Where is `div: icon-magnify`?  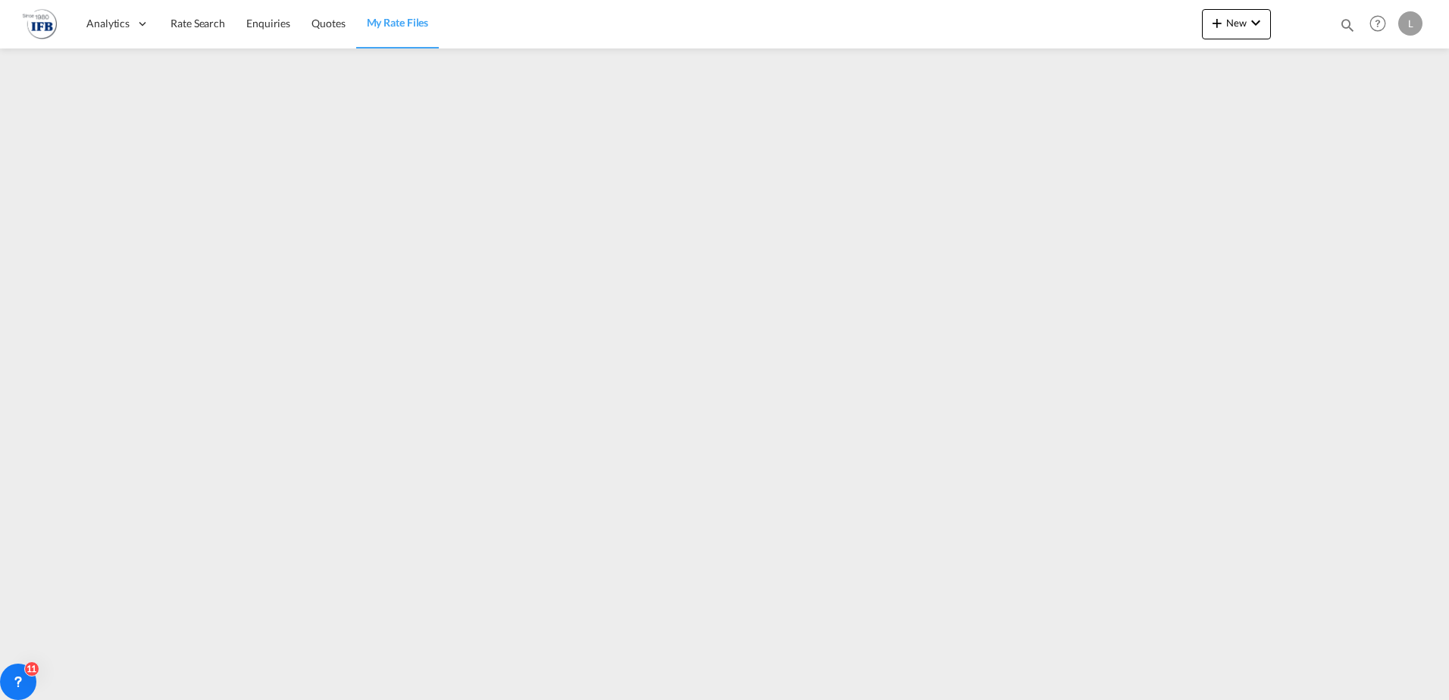 div: icon-magnify is located at coordinates (1347, 28).